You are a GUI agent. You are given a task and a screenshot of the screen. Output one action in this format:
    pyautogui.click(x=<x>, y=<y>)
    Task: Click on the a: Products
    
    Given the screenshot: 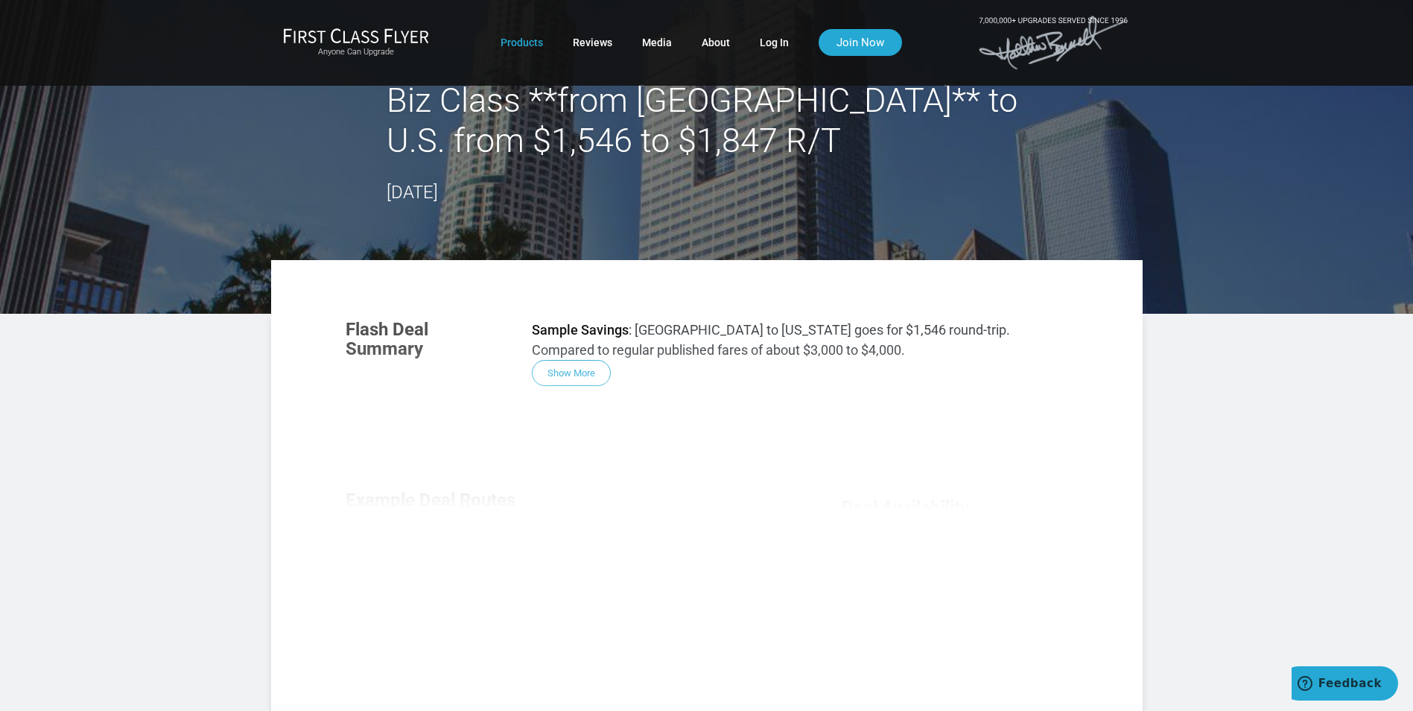 What is the action you would take?
    pyautogui.click(x=521, y=42)
    